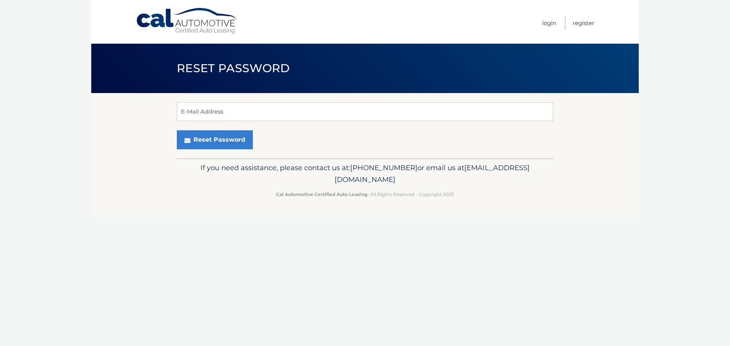  Describe the element at coordinates (549, 23) in the screenshot. I see `a: Login` at that location.